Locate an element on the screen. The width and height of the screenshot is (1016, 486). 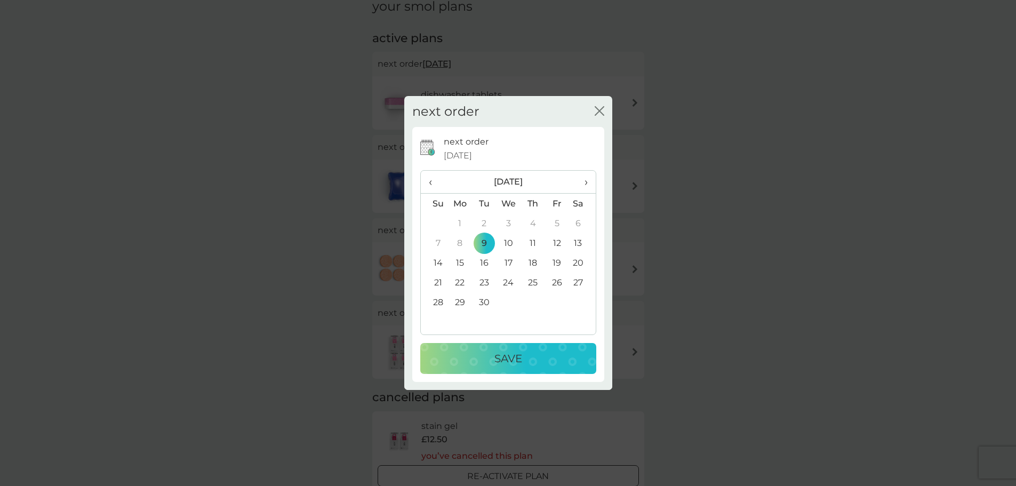
td: 10 is located at coordinates (508, 243).